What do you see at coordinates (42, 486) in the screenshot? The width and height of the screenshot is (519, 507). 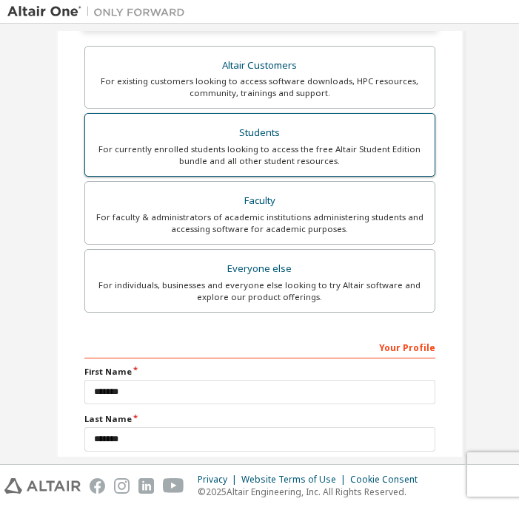 I see `img: altair_logo.svg` at bounding box center [42, 486].